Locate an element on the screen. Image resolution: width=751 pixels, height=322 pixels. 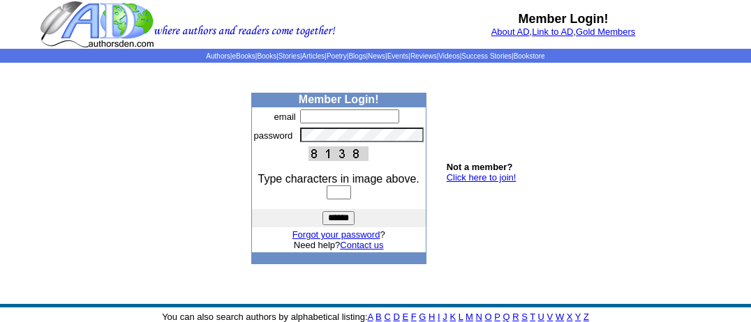
a: K is located at coordinates (452, 317).